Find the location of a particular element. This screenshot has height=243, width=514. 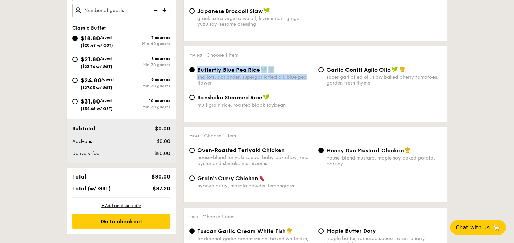

span: Add-ons is located at coordinates (82, 141).